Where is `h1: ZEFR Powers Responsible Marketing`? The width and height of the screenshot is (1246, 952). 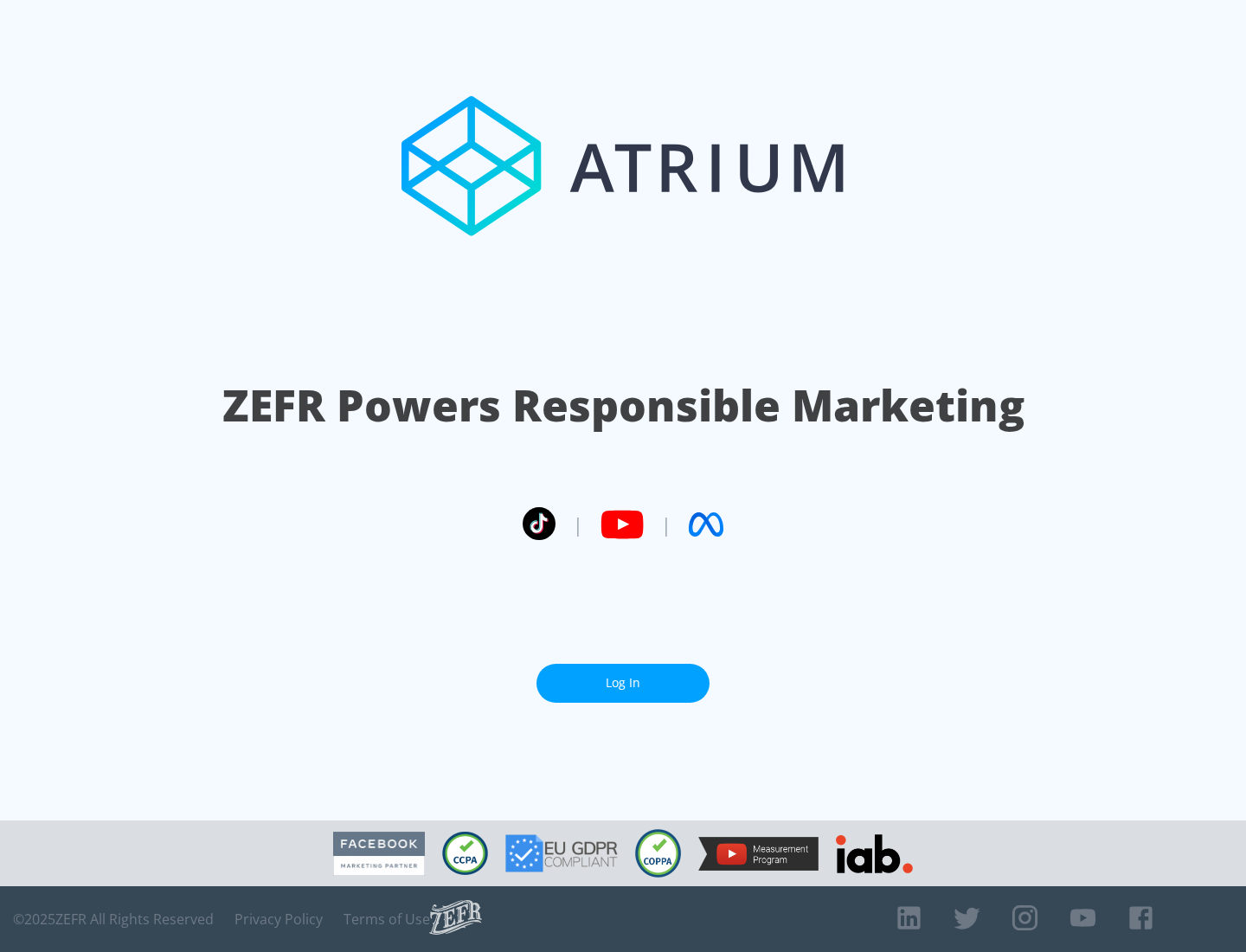 h1: ZEFR Powers Responsible Marketing is located at coordinates (623, 405).